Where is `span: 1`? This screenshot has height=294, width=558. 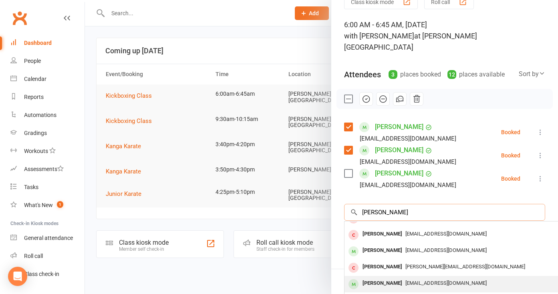
span: 1 is located at coordinates (60, 204).